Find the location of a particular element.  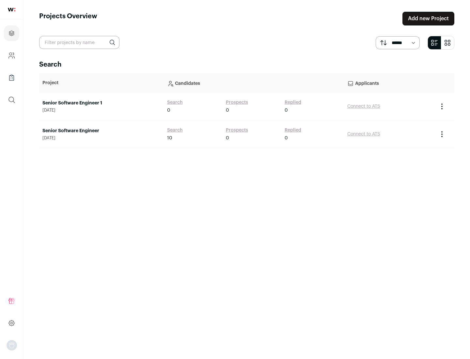

h2: Search is located at coordinates (247, 65).